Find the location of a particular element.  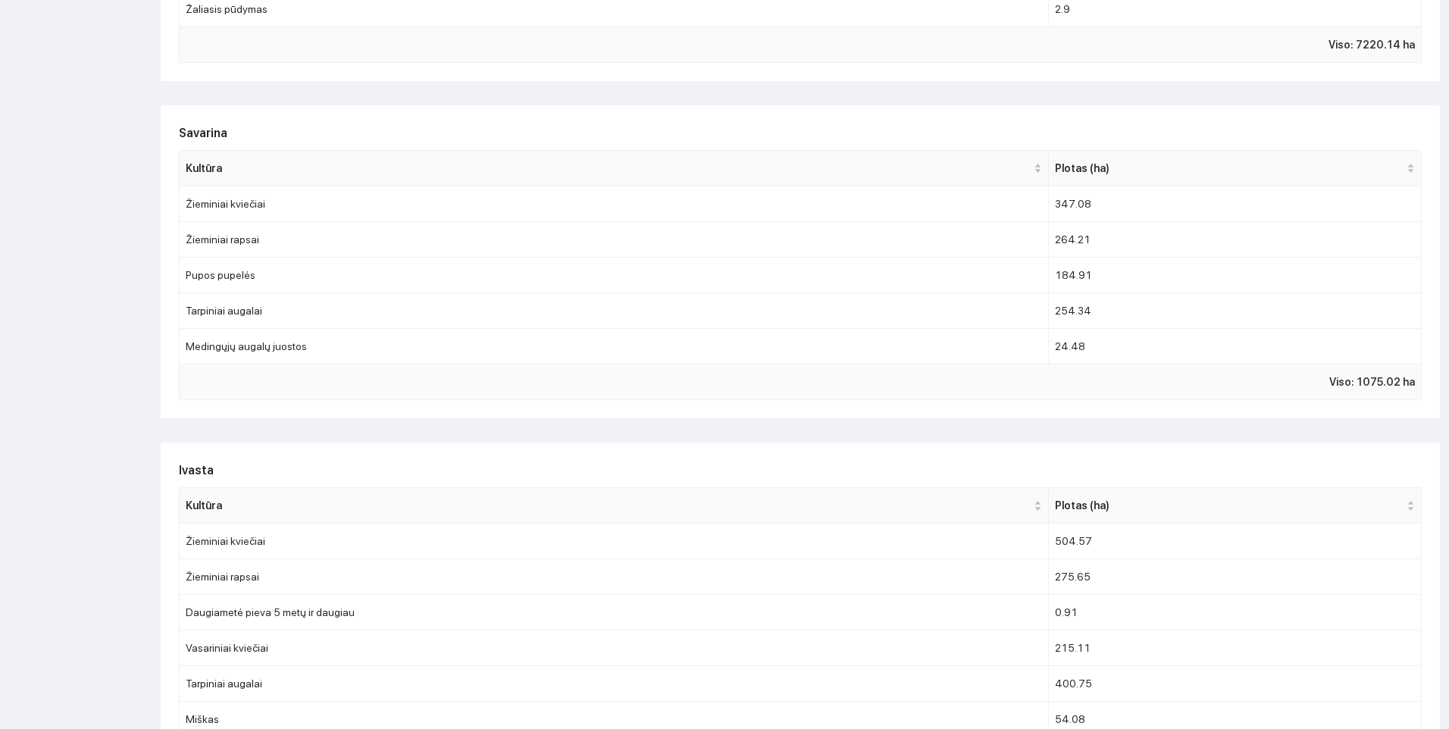

span: Viso: 7220.14 ha is located at coordinates (1371, 45).